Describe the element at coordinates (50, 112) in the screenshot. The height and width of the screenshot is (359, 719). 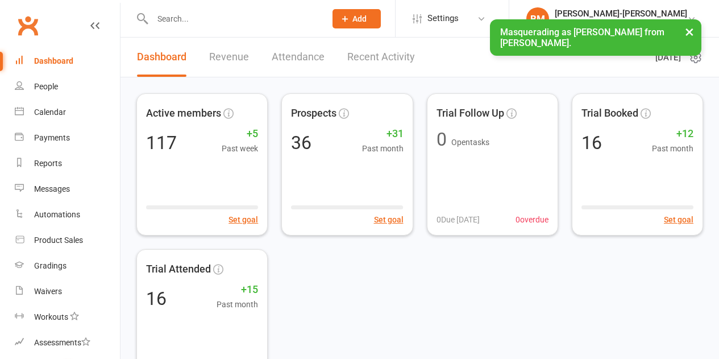
I see `div: Calendar` at that location.